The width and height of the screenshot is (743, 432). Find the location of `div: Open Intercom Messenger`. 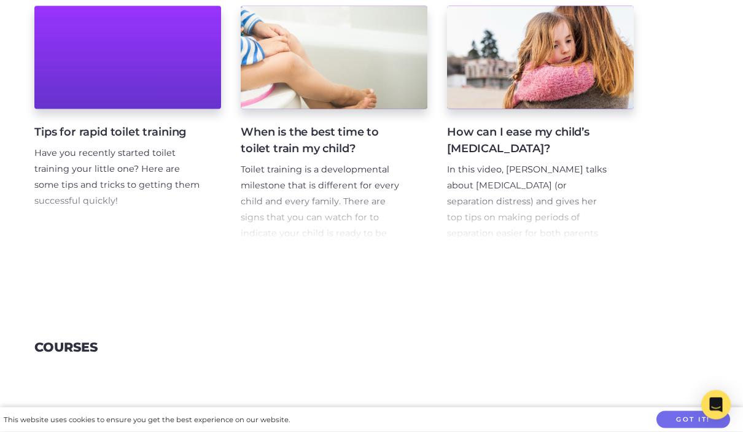

div: Open Intercom Messenger is located at coordinates (716, 405).